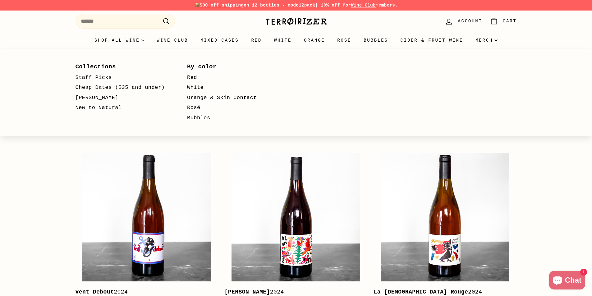  I want to click on a: Cart, so click(503, 21).